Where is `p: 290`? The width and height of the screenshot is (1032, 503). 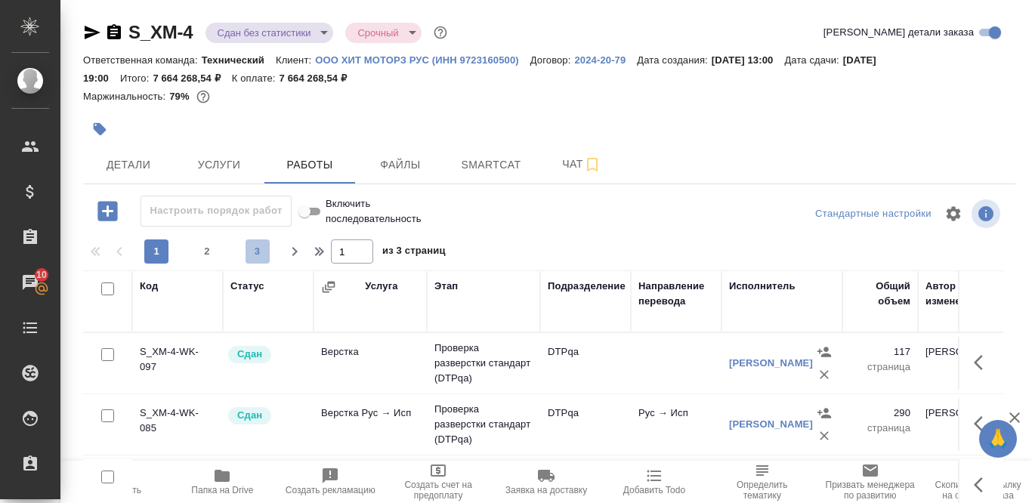
p: 290 is located at coordinates (880, 413).